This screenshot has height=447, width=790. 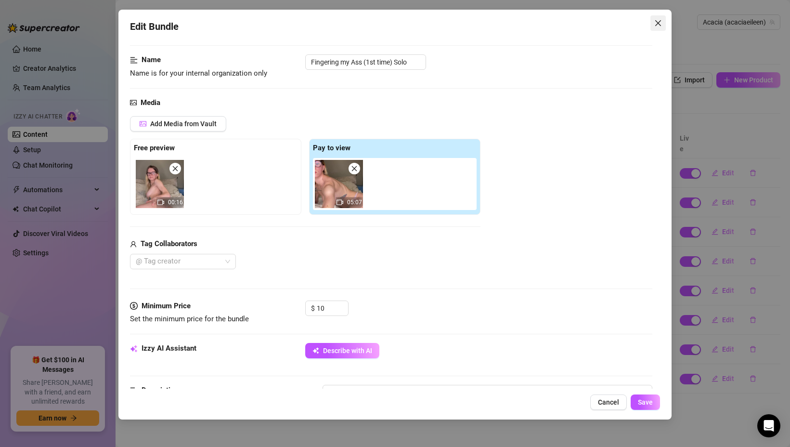 What do you see at coordinates (365, 62) in the screenshot?
I see `input: Enter a name` at bounding box center [365, 62].